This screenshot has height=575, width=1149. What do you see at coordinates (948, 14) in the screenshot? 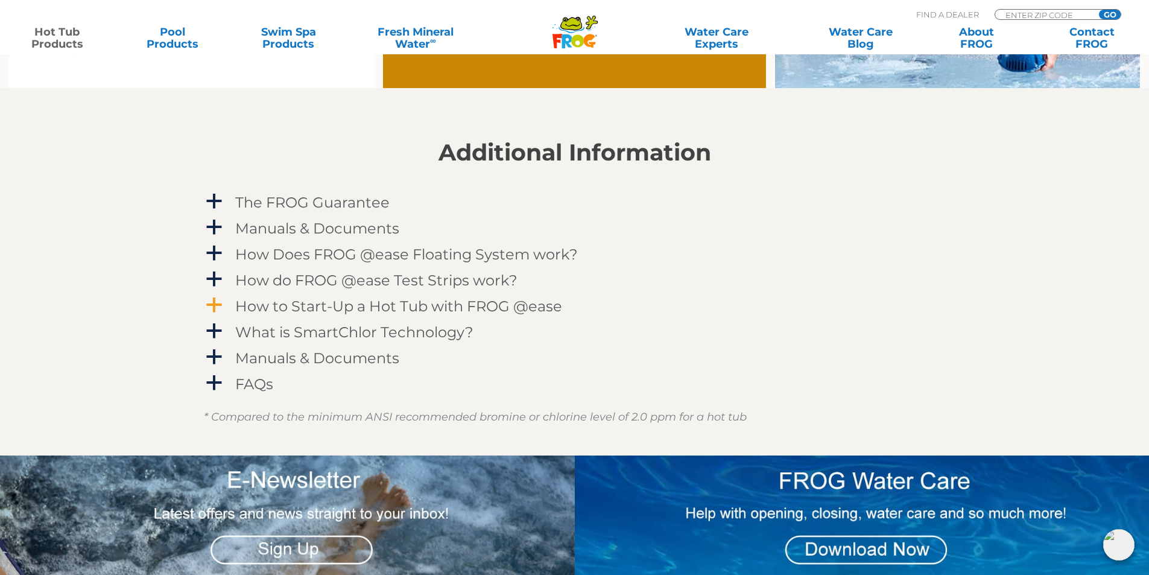
I see `p: Find A Dealer` at bounding box center [948, 14].